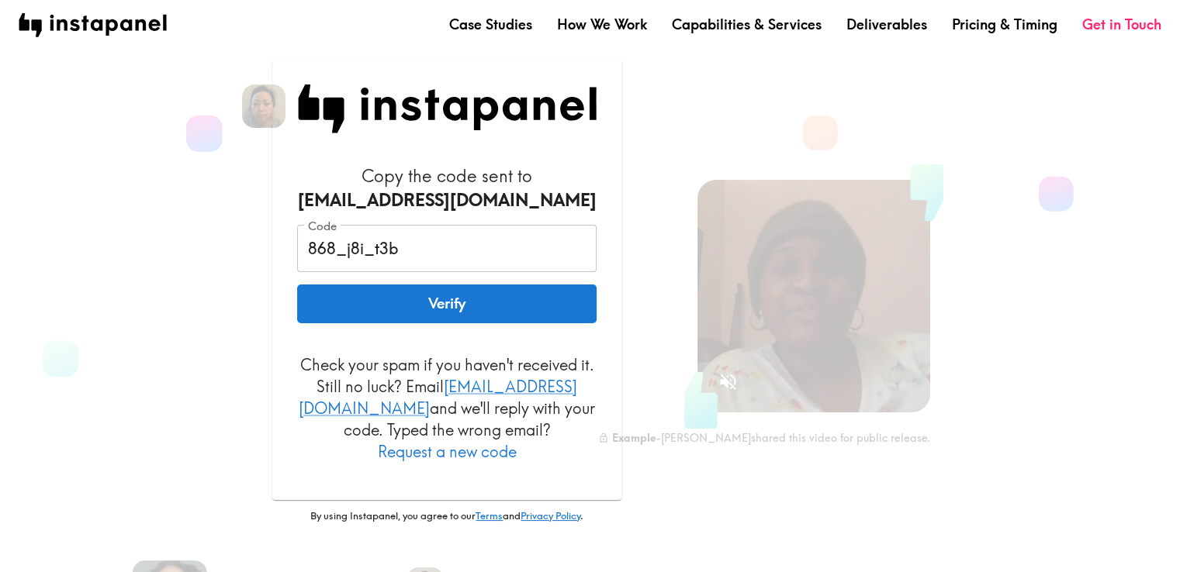  Describe the element at coordinates (602, 24) in the screenshot. I see `a: How We Work` at that location.